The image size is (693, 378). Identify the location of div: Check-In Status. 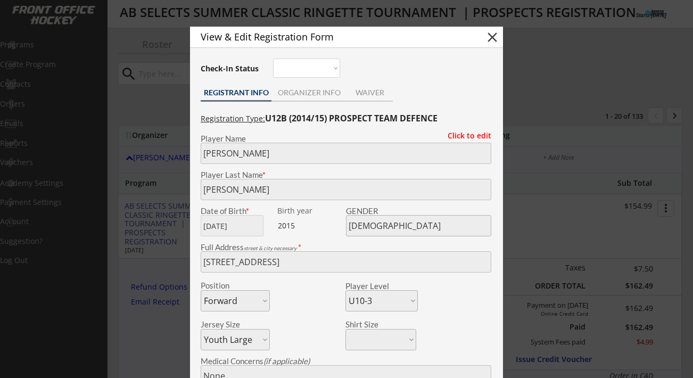
(230, 69).